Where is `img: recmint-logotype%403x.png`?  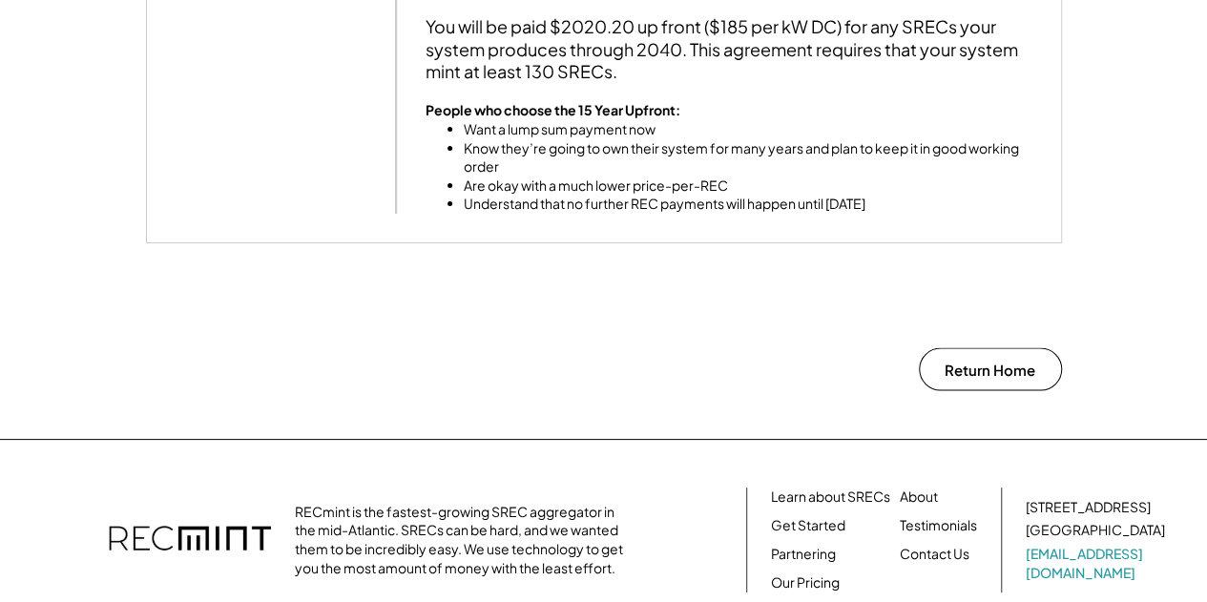 img: recmint-logotype%403x.png is located at coordinates (190, 540).